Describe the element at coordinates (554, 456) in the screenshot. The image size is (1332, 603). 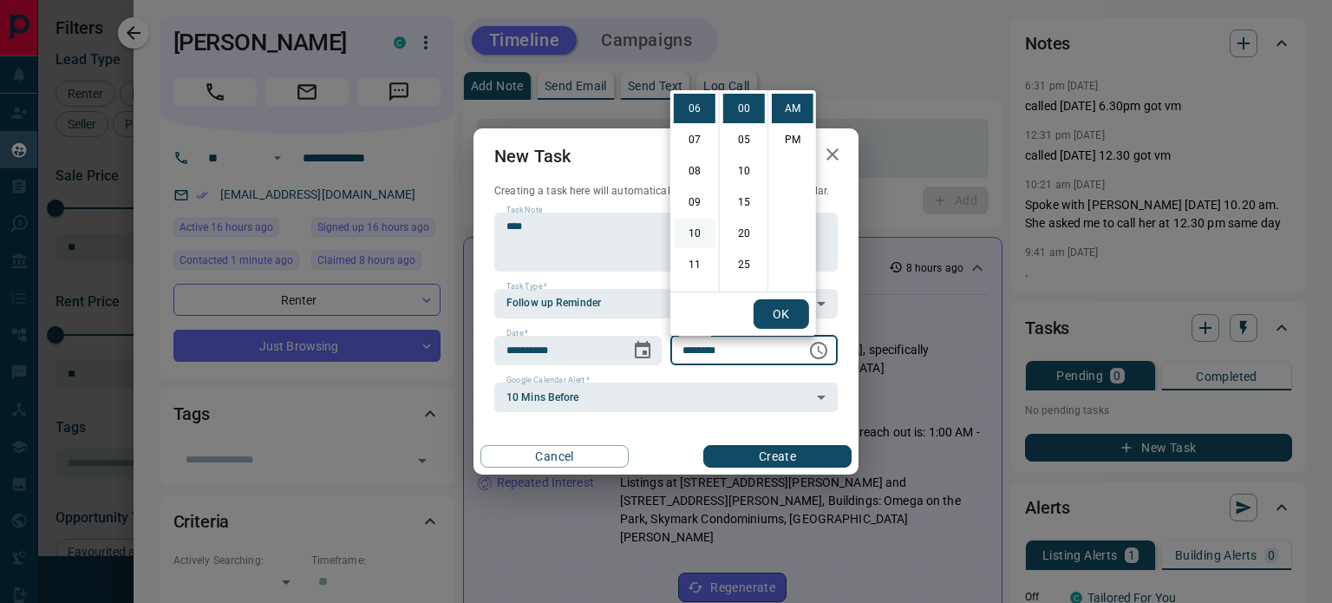
I see `button: Cancel` at that location.